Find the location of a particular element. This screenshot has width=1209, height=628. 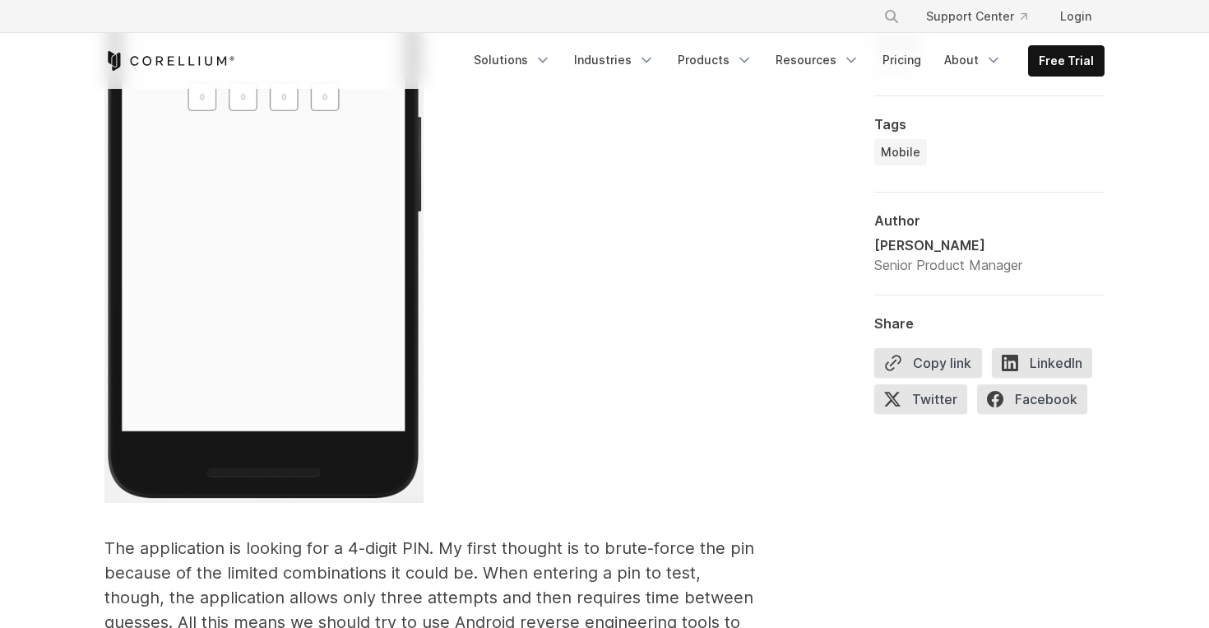

a: Solutions is located at coordinates (513, 60).